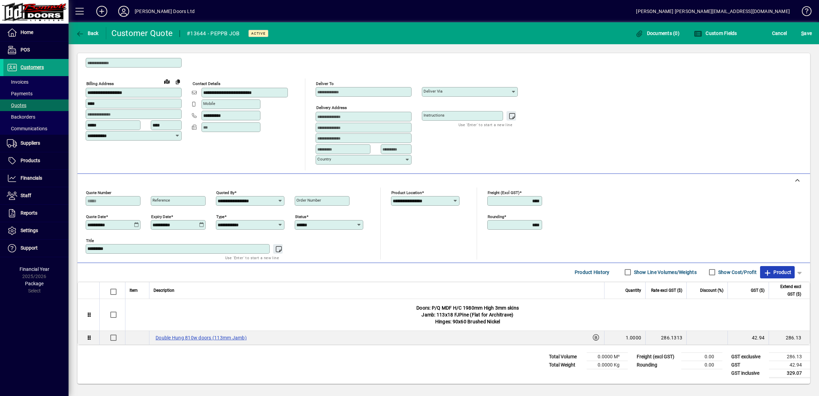 Image resolution: width=819 pixels, height=396 pixels. I want to click on td: Rounding, so click(658, 365).